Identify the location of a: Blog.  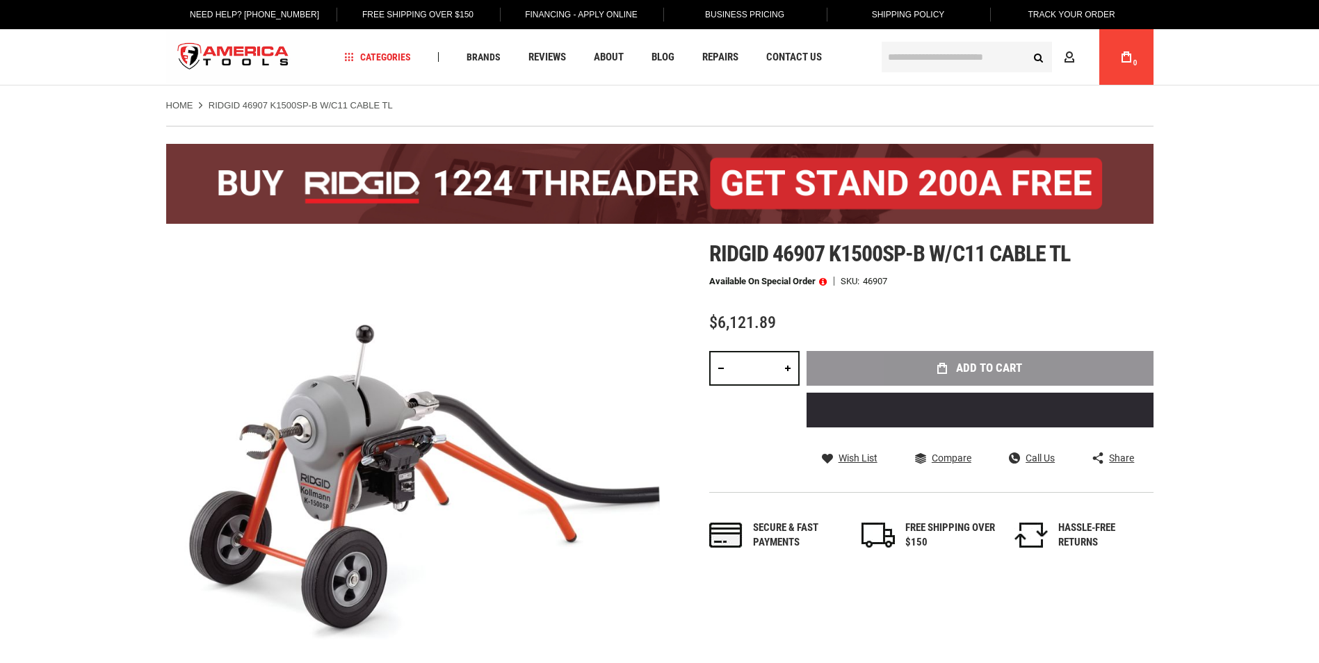
(663, 57).